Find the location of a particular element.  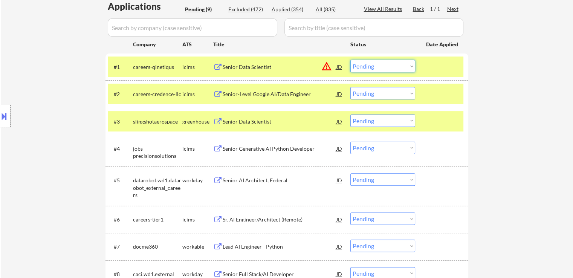

div: slingshotaerospace is located at coordinates (157, 122).